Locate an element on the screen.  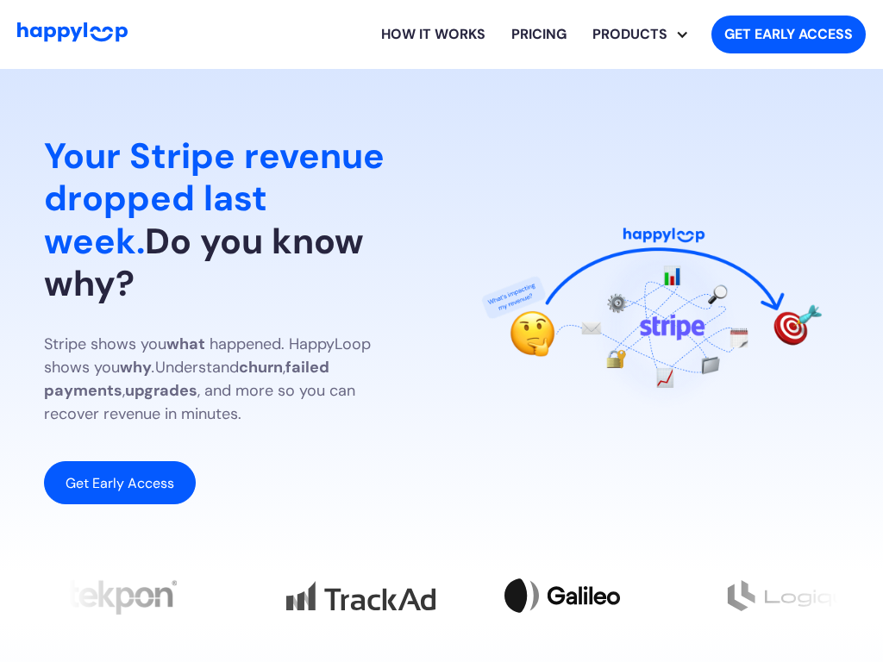
p: Stripe shows you happened. HappyLoop shows you Understand , , , and more so you can recover reven... is located at coordinates (228, 379).